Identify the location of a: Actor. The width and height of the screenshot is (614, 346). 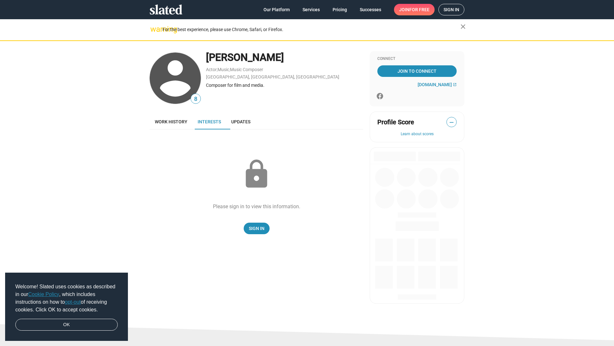
(212, 69).